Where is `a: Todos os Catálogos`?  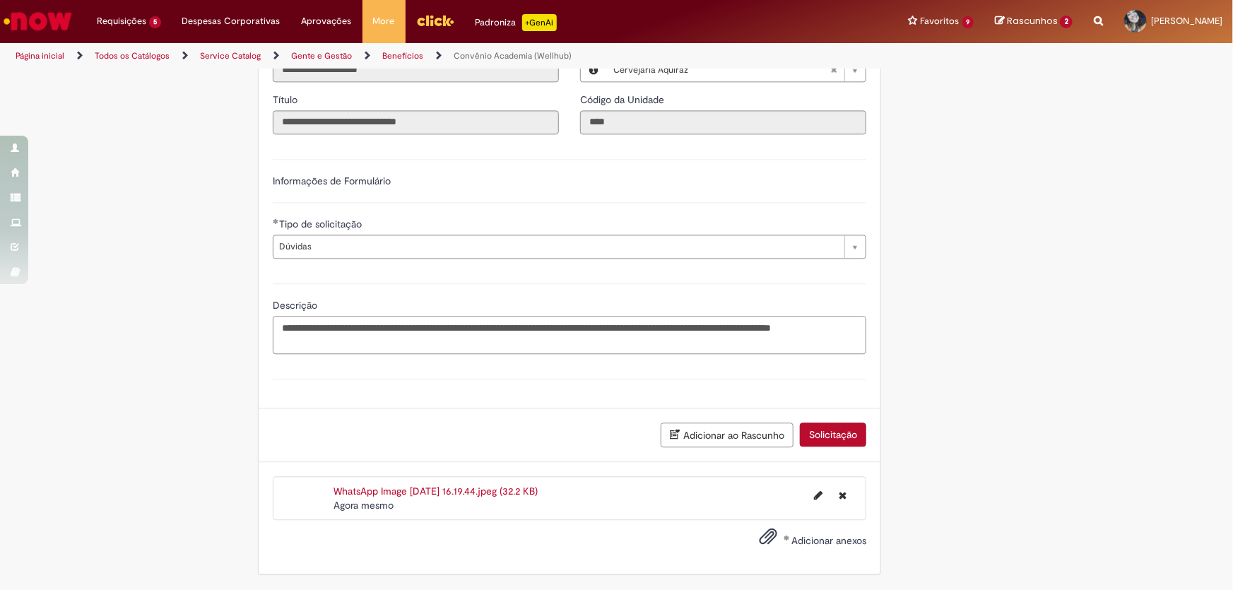
a: Todos os Catálogos is located at coordinates (132, 56).